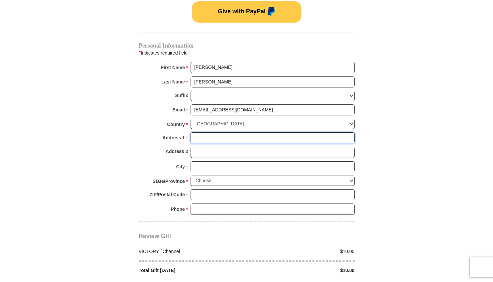 The image size is (493, 282). Describe the element at coordinates (182, 95) in the screenshot. I see `strong: Suffix` at that location.